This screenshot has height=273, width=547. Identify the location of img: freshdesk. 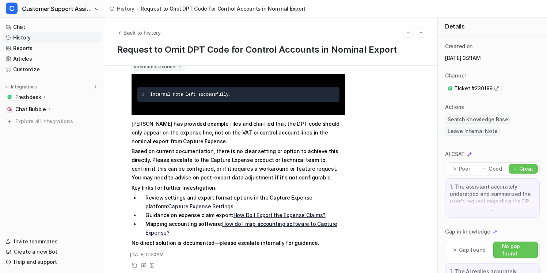
(450, 88).